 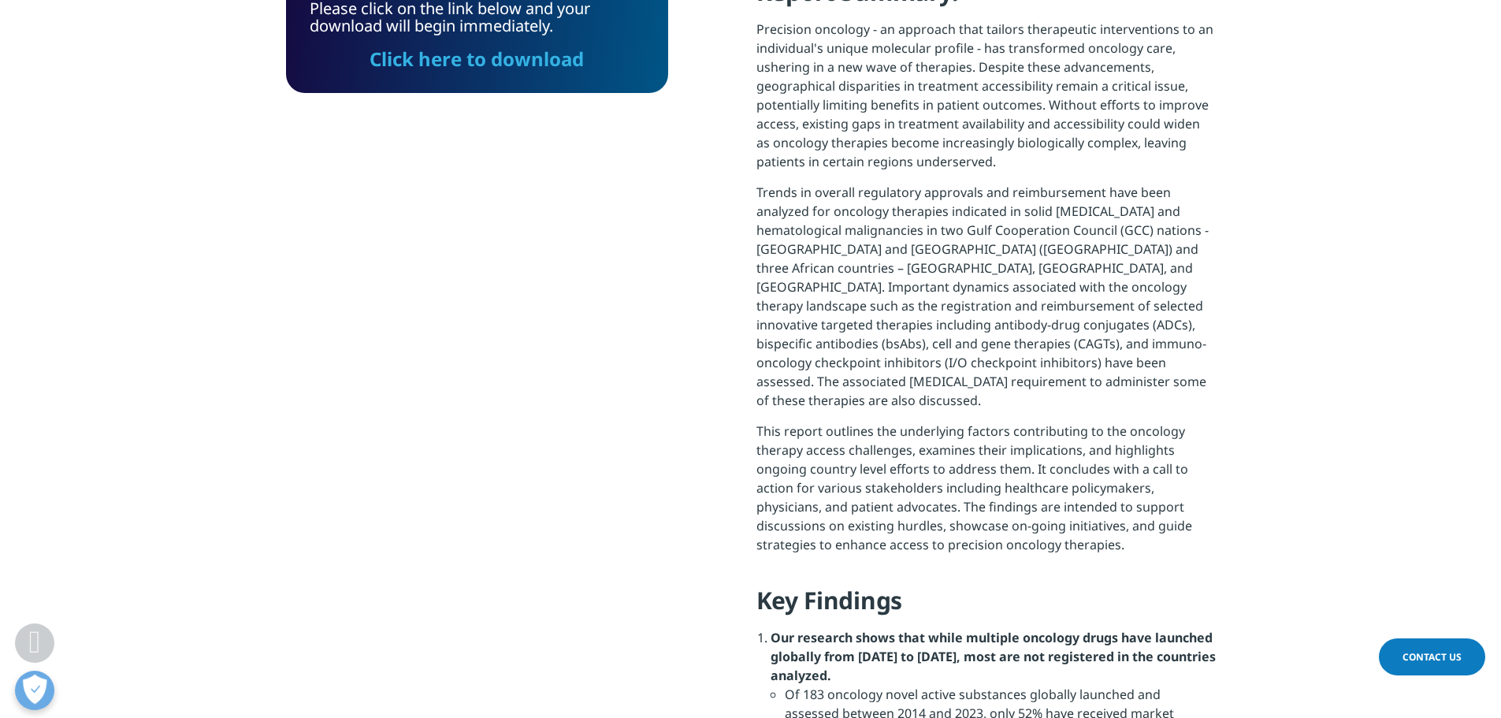 I want to click on a: Click here to download, so click(x=477, y=58).